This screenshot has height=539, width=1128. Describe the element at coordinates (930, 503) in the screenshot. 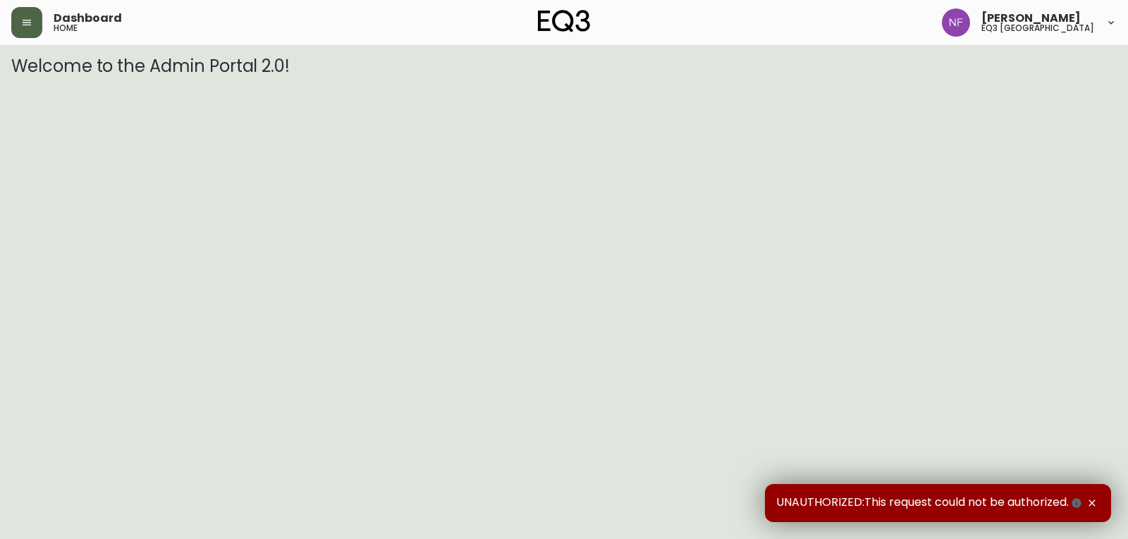

I see `span: UNAUTHORIZED:This request could not be authorized.` at that location.